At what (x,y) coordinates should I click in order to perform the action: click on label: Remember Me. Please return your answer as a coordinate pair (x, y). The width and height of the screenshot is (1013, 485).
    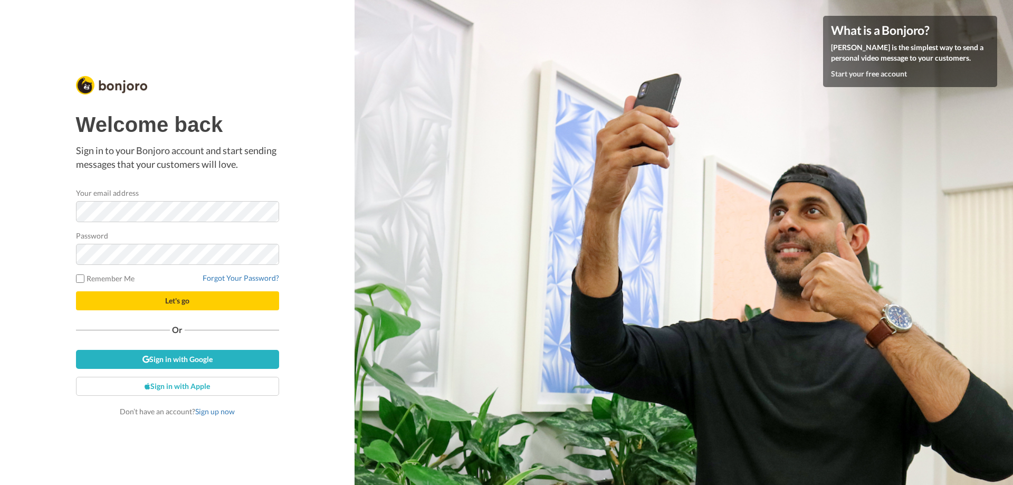
    Looking at the image, I should click on (106, 278).